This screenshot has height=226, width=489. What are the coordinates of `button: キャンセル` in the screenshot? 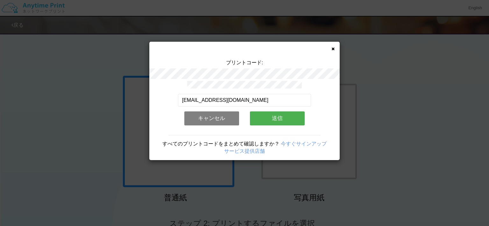 It's located at (212, 118).